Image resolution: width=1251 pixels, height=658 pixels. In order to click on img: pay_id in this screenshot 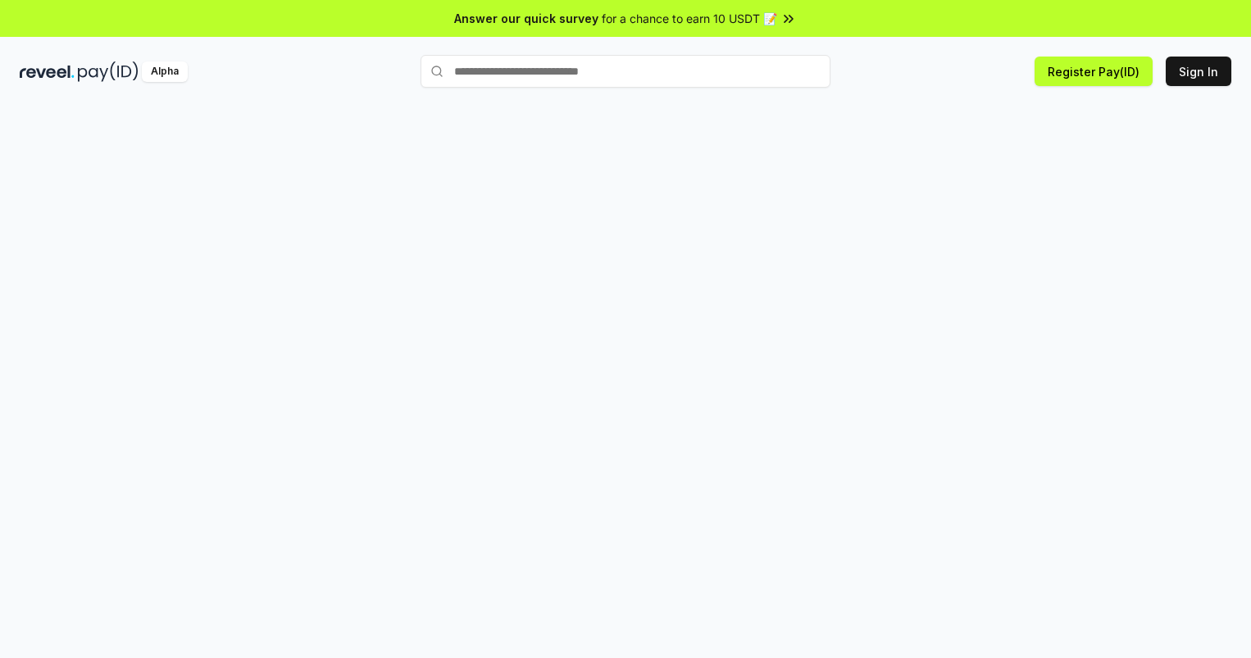, I will do `click(108, 71)`.